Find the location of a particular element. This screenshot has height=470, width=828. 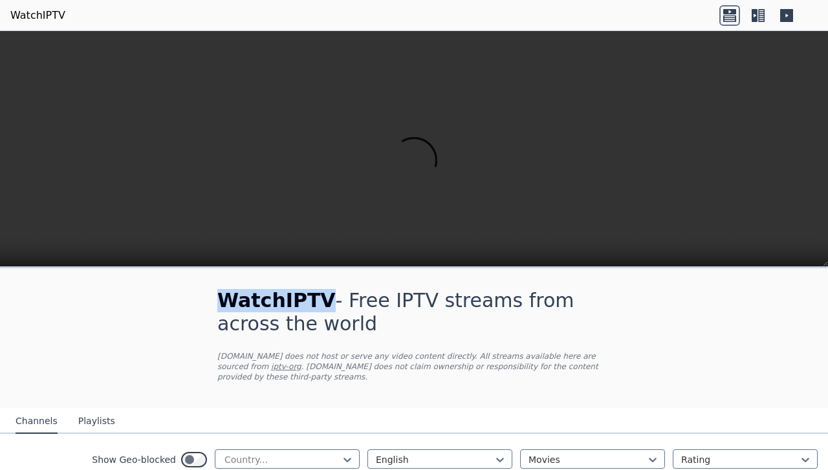

a: iptv-org is located at coordinates (286, 367).